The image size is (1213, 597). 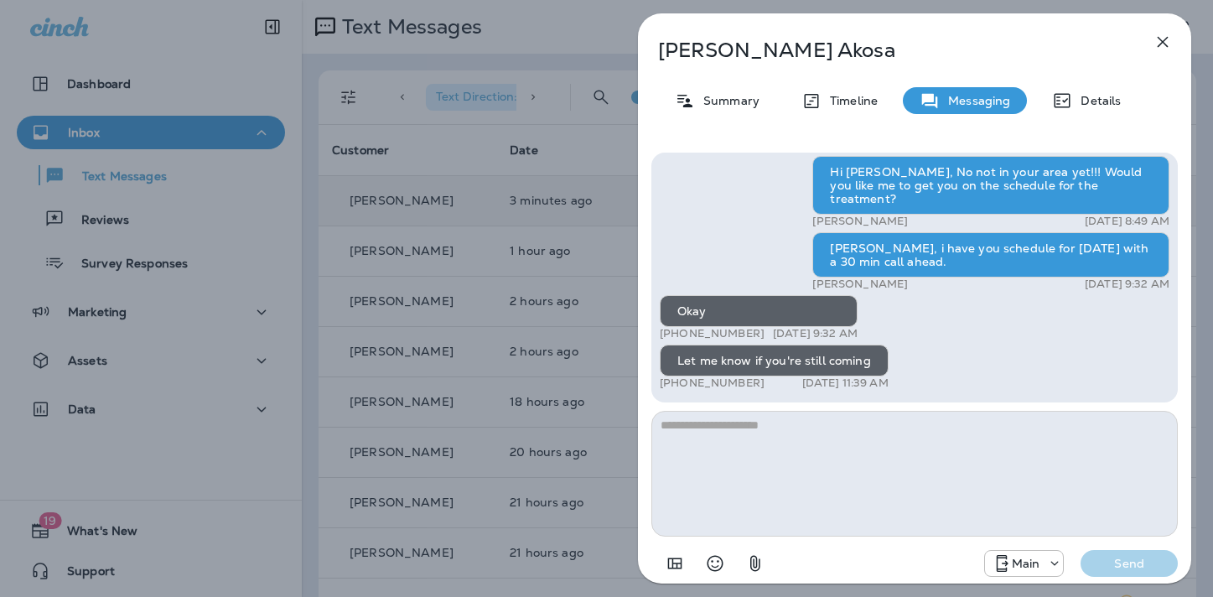 I want to click on p: Details, so click(x=1096, y=101).